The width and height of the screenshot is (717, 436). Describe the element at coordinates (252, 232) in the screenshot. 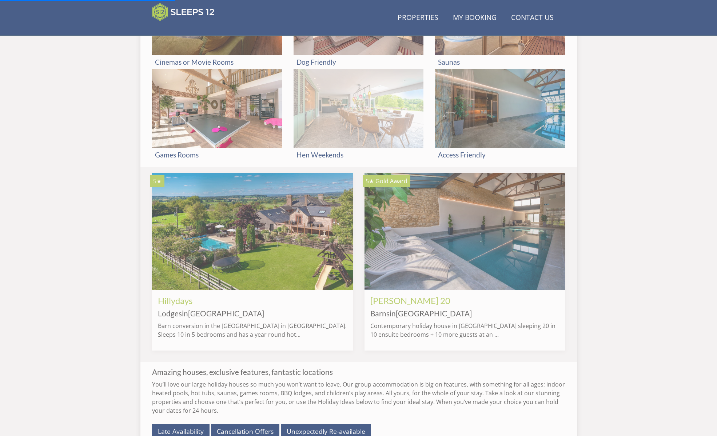

I see `img: hillydays-holiday-home-accommodation-devon-sleeping-10.original.jpg` at that location.